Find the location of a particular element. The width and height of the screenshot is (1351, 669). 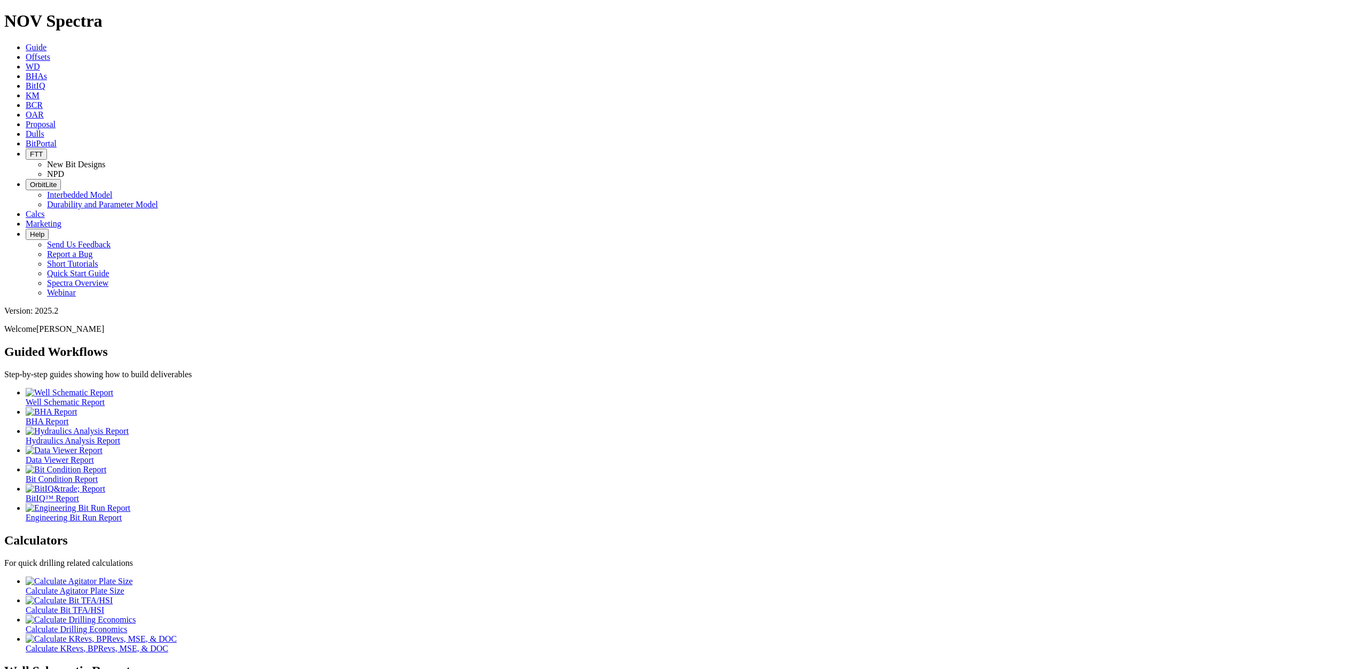

h1: NOV Spectra is located at coordinates (675, 21).